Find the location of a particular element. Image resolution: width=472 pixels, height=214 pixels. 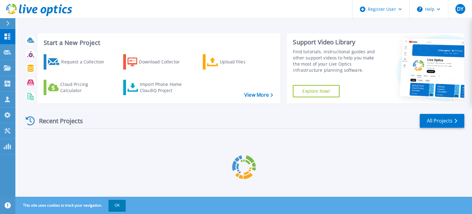

div: Find tutorials, instructional guides and other support videos to help you make the most of your L... is located at coordinates (337, 61).